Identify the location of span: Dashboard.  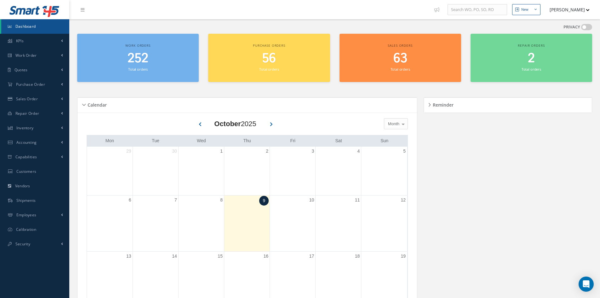
(26, 26).